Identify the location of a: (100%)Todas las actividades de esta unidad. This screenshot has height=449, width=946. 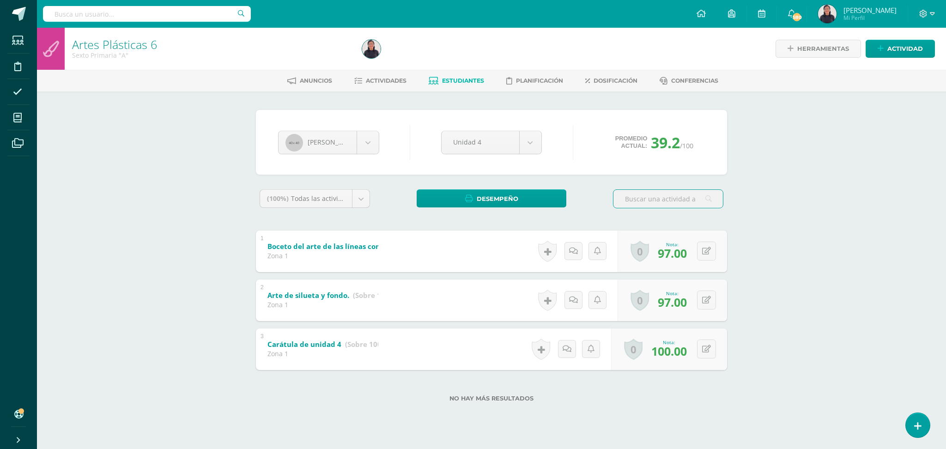
(314, 199).